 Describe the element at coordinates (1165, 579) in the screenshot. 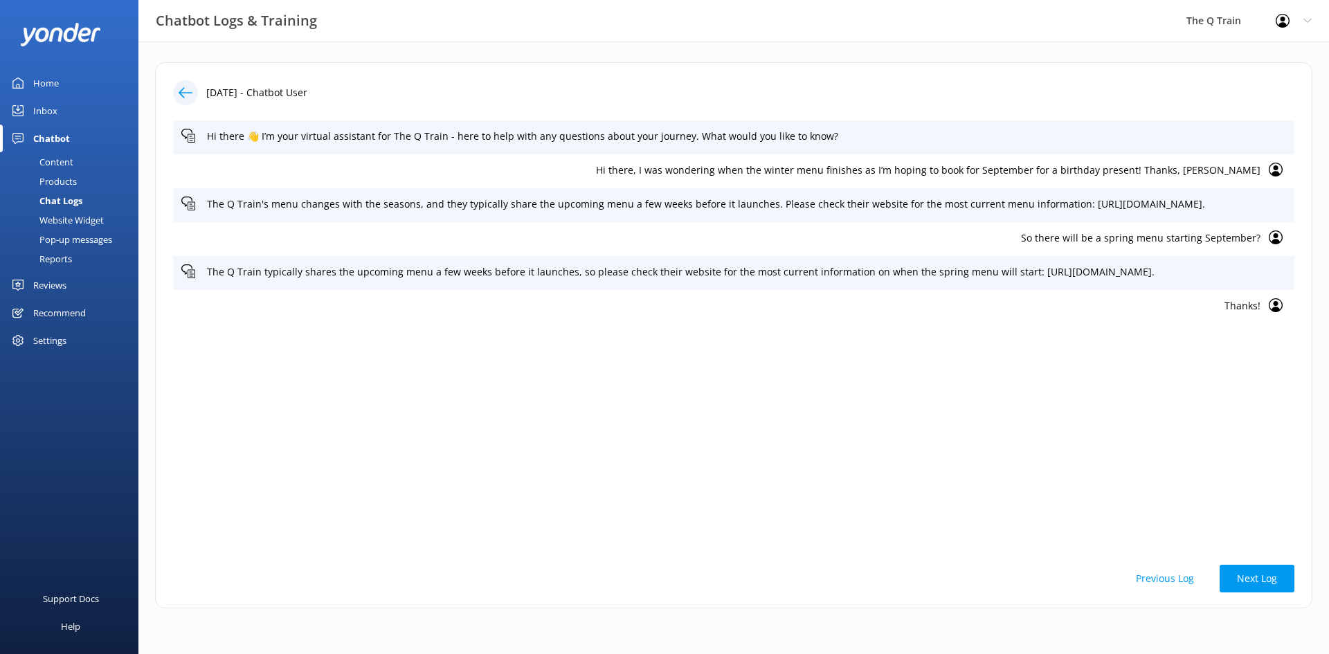

I see `button: Previous Log` at that location.